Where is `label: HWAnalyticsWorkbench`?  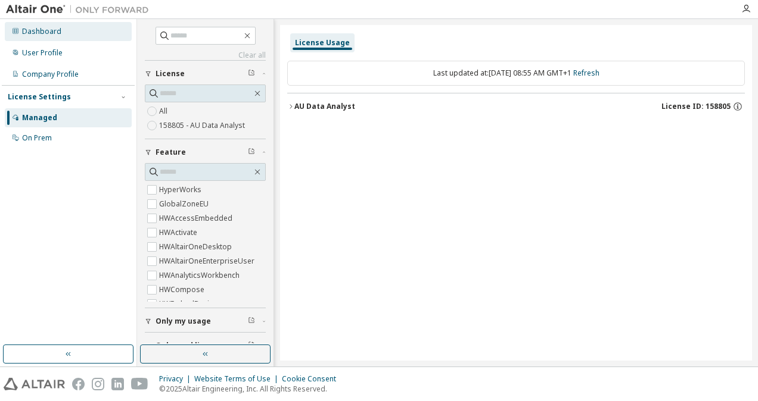 label: HWAnalyticsWorkbench is located at coordinates (200, 276).